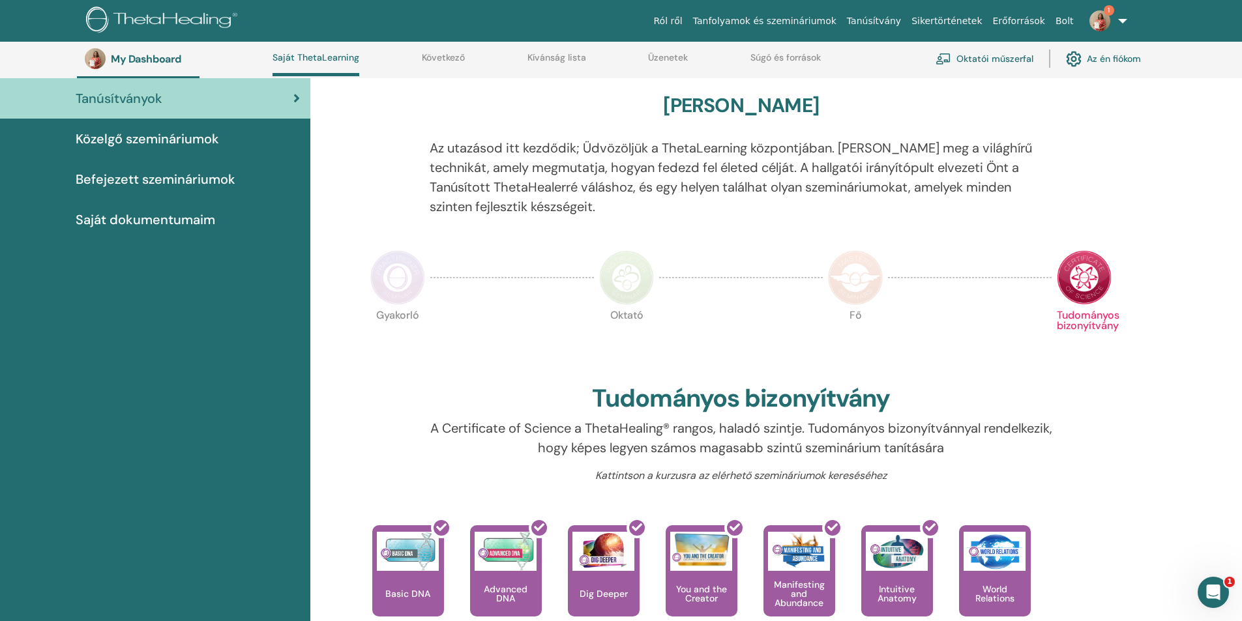 This screenshot has height=621, width=1242. Describe the element at coordinates (896, 552) in the screenshot. I see `img: Intuitive Anatomy` at that location.